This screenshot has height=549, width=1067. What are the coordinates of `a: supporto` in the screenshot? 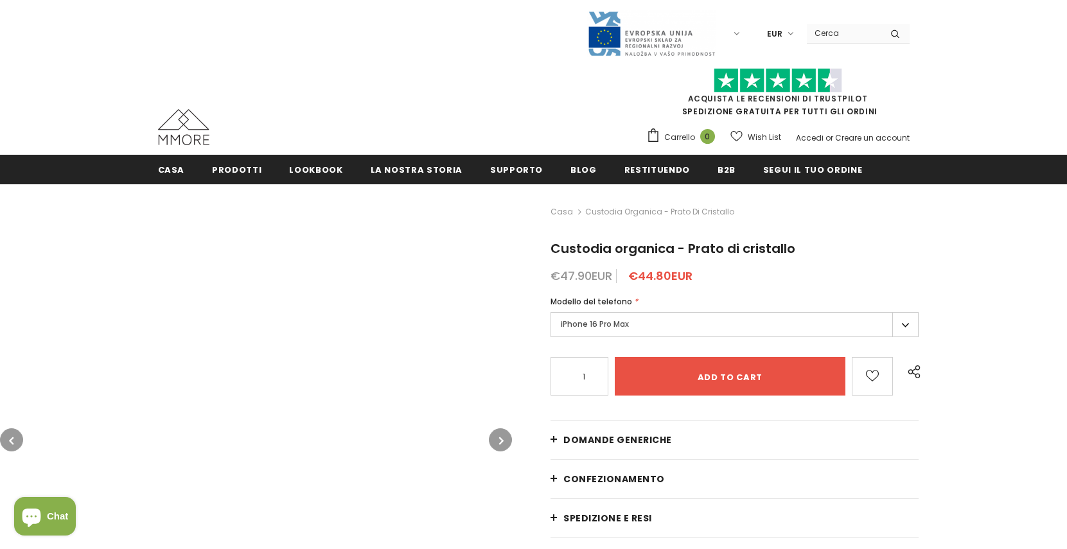 It's located at (517, 169).